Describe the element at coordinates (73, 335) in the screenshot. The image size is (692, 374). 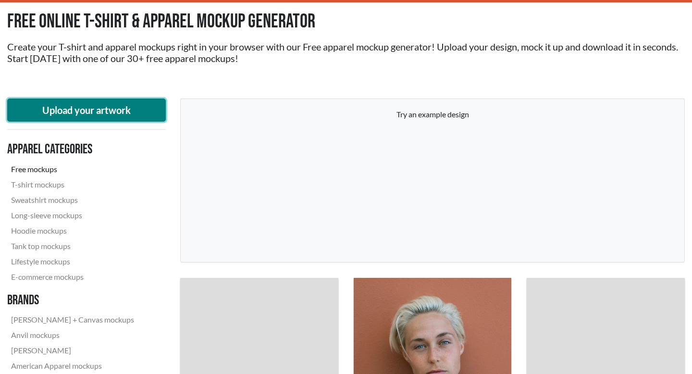
I see `a: Anvil mockups` at that location.